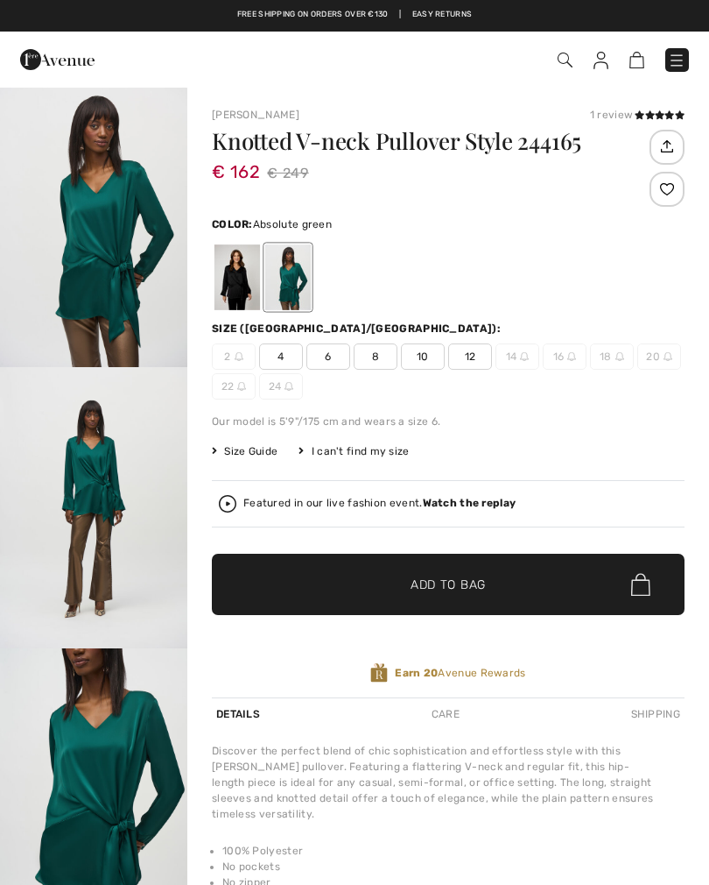 The height and width of the screenshot is (885, 709). What do you see at coordinates (238, 714) in the screenshot?
I see `div: Details` at bounding box center [238, 714].